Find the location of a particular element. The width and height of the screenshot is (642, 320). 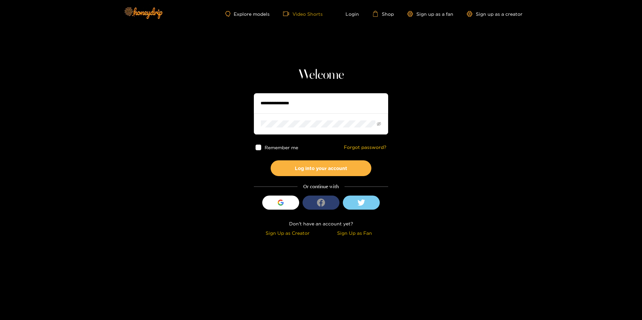

a: Sign up as a fan is located at coordinates (430, 14).